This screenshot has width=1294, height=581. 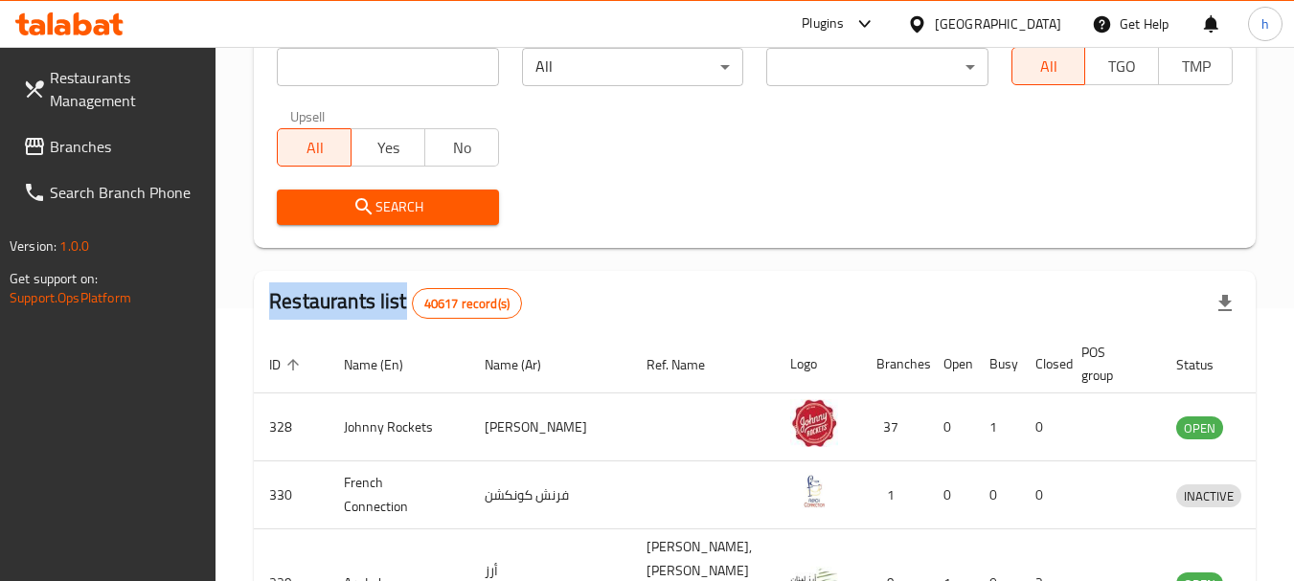 What do you see at coordinates (287, 365) in the screenshot?
I see `span: ID` at bounding box center [287, 365].